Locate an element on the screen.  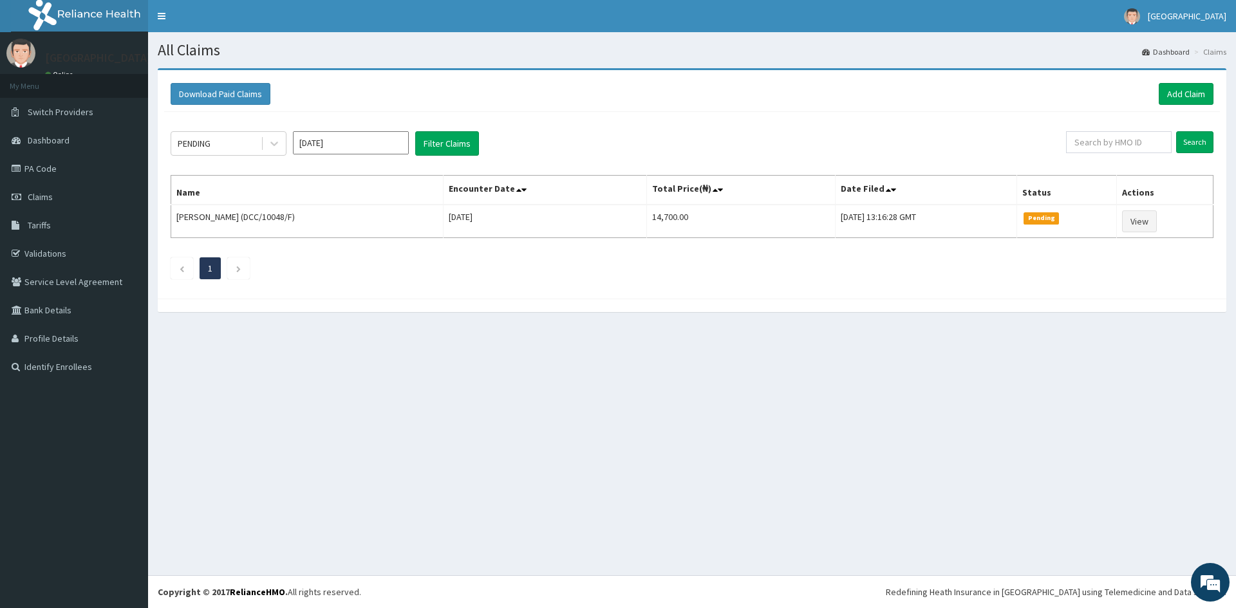
span: Dashboard is located at coordinates (48, 140).